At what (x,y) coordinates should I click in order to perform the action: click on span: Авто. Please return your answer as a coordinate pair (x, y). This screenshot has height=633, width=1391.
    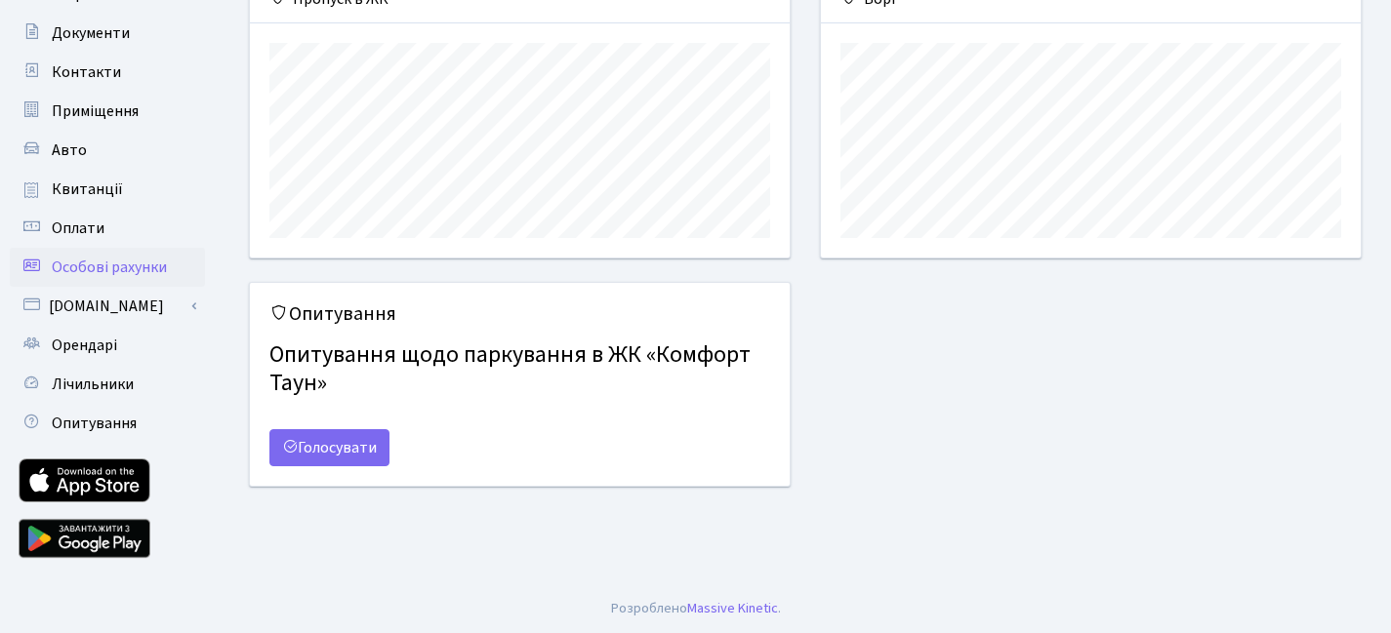
    Looking at the image, I should click on (69, 150).